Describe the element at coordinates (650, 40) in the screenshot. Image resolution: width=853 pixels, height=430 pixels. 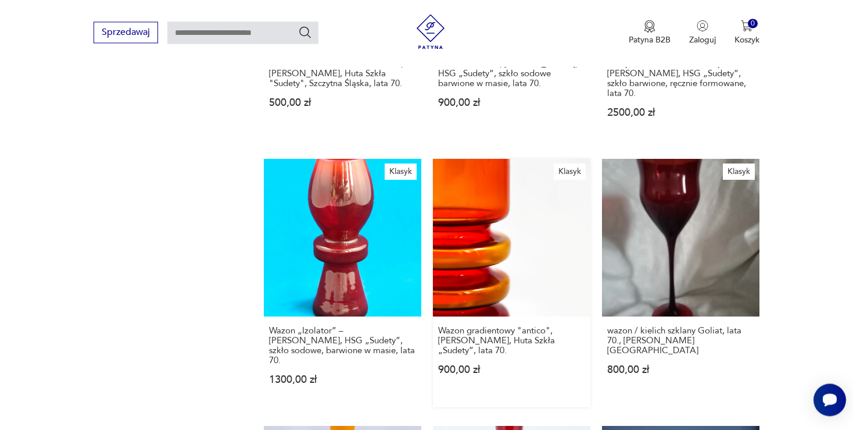
I see `p: Patyna B2B` at that location.